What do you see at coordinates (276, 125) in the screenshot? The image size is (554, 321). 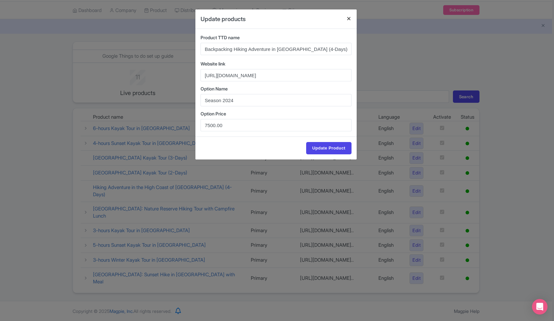 I see `input: Options Price` at bounding box center [276, 125].